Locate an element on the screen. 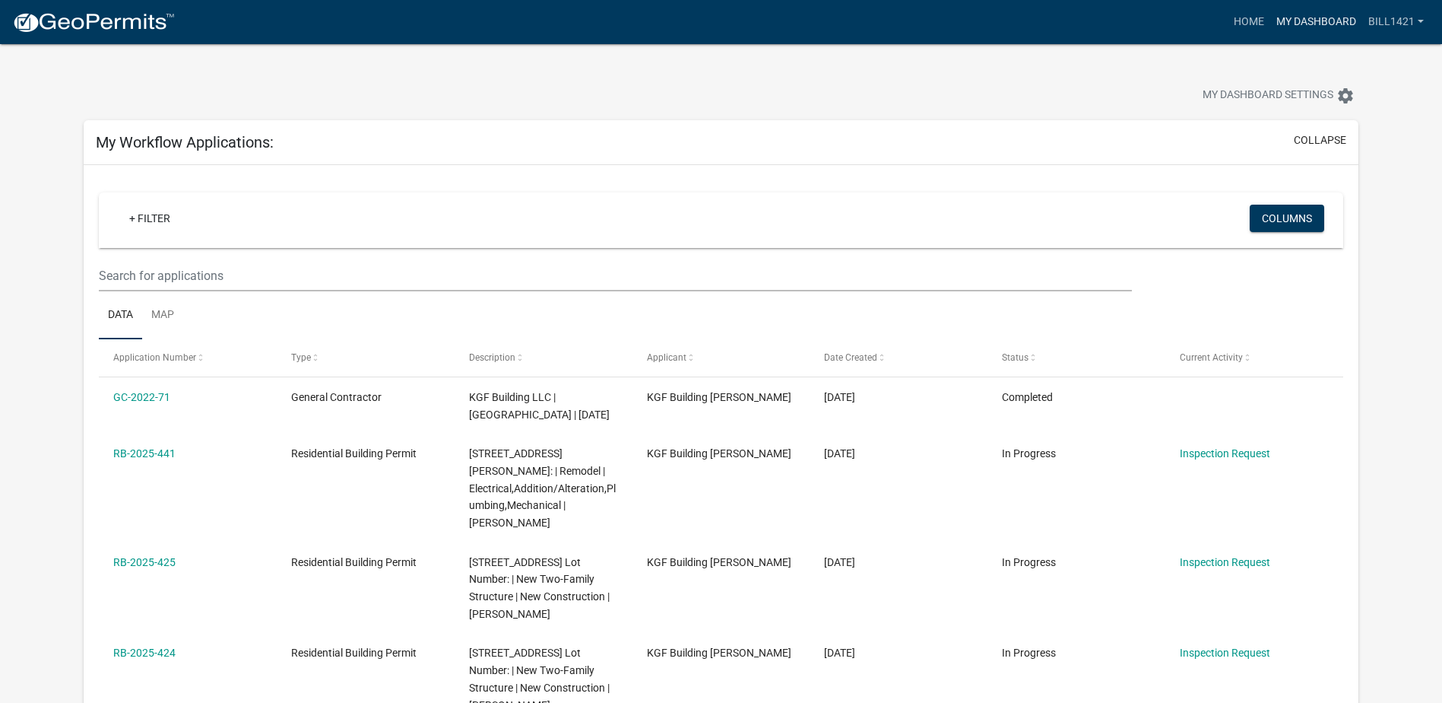  a: GC-2022-71 is located at coordinates (141, 397).